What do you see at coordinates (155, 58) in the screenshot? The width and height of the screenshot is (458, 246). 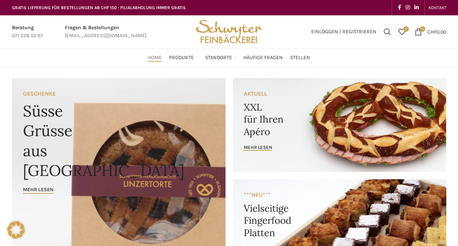 I see `span: Home` at bounding box center [155, 58].